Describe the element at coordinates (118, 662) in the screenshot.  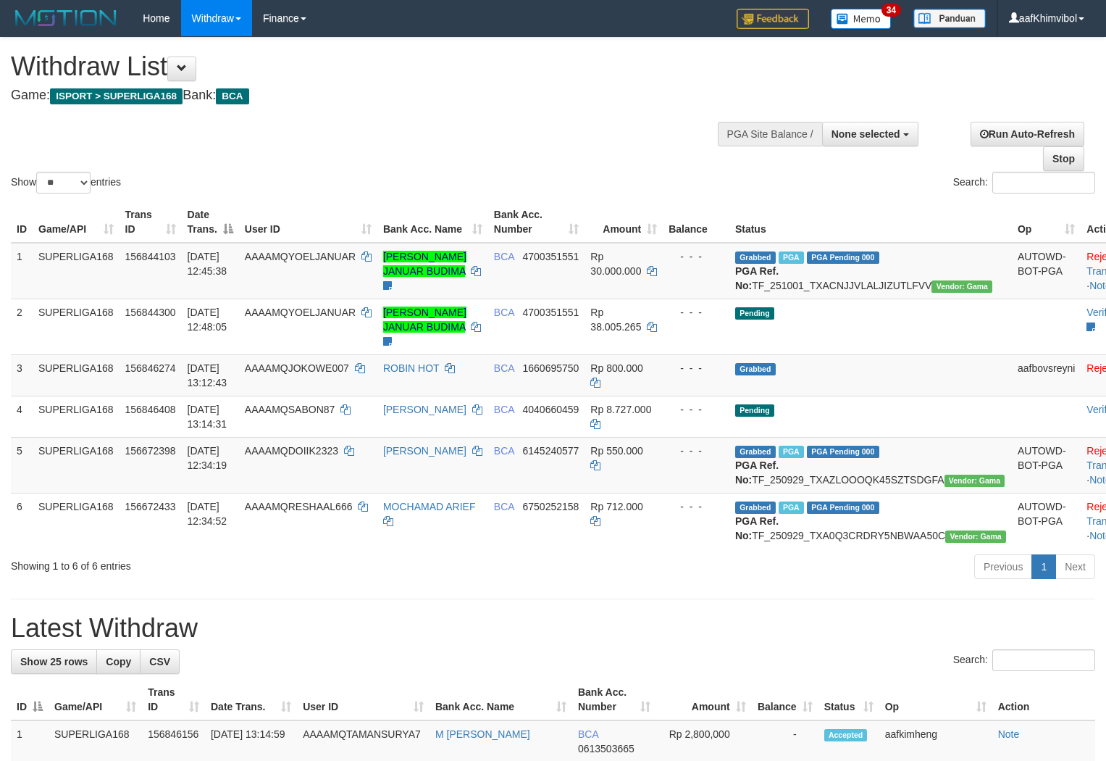
I see `span: Copy` at that location.